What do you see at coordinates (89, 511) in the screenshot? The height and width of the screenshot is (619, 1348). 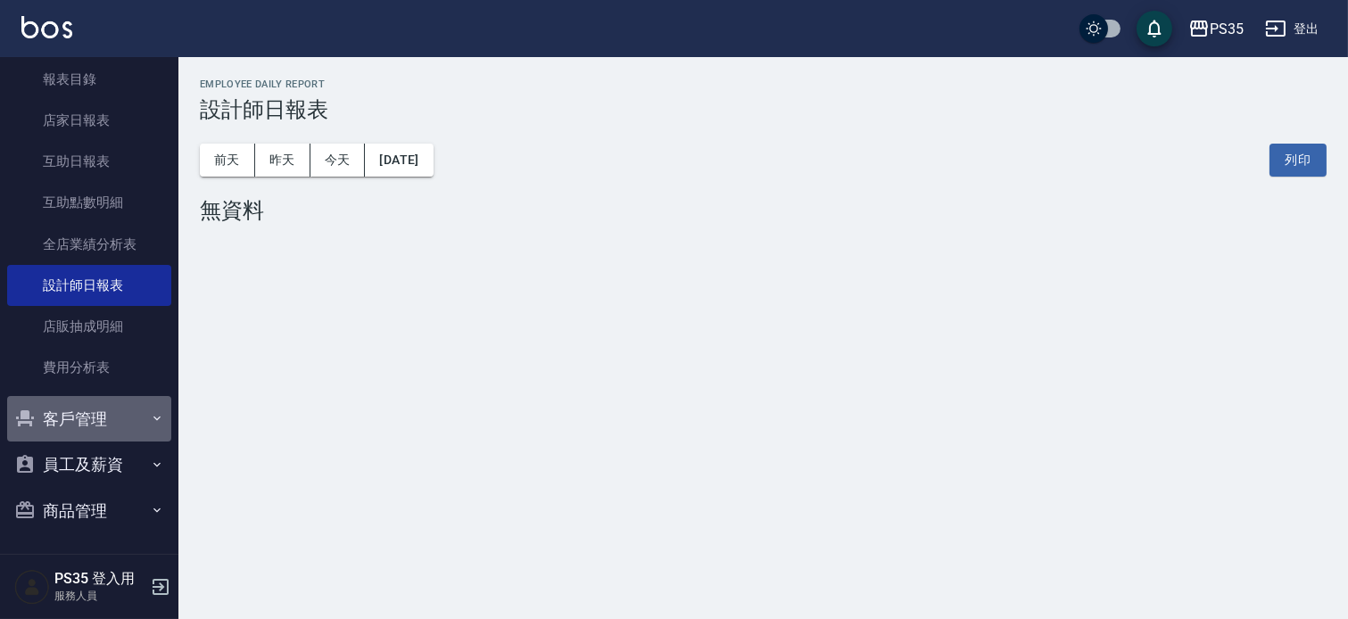 I see `button: 商品管理` at bounding box center [89, 511].